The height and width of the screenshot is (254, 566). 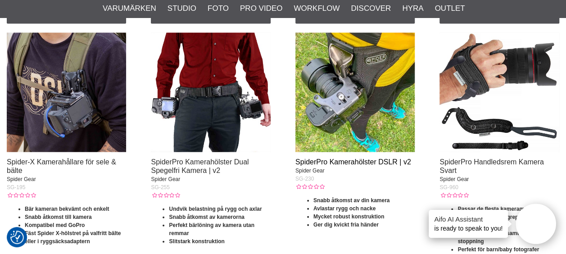 What do you see at coordinates (61, 166) in the screenshot?
I see `a: Spider-X Kamerahållare för sele & bälte` at bounding box center [61, 166].